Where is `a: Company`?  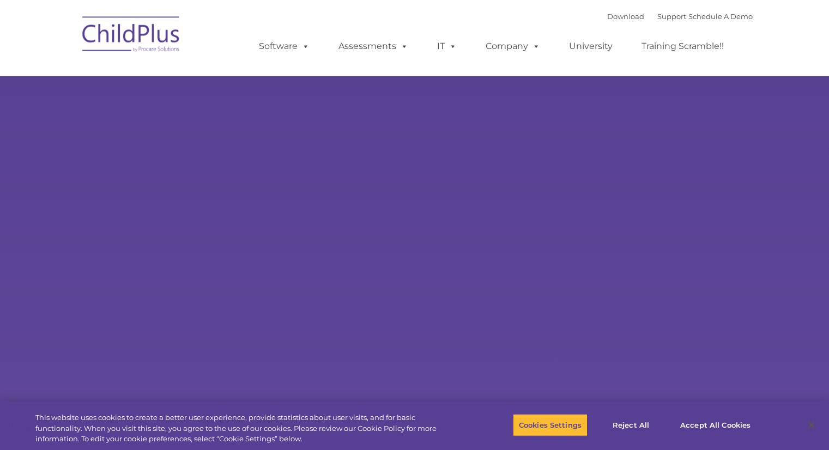
a: Company is located at coordinates (513, 46).